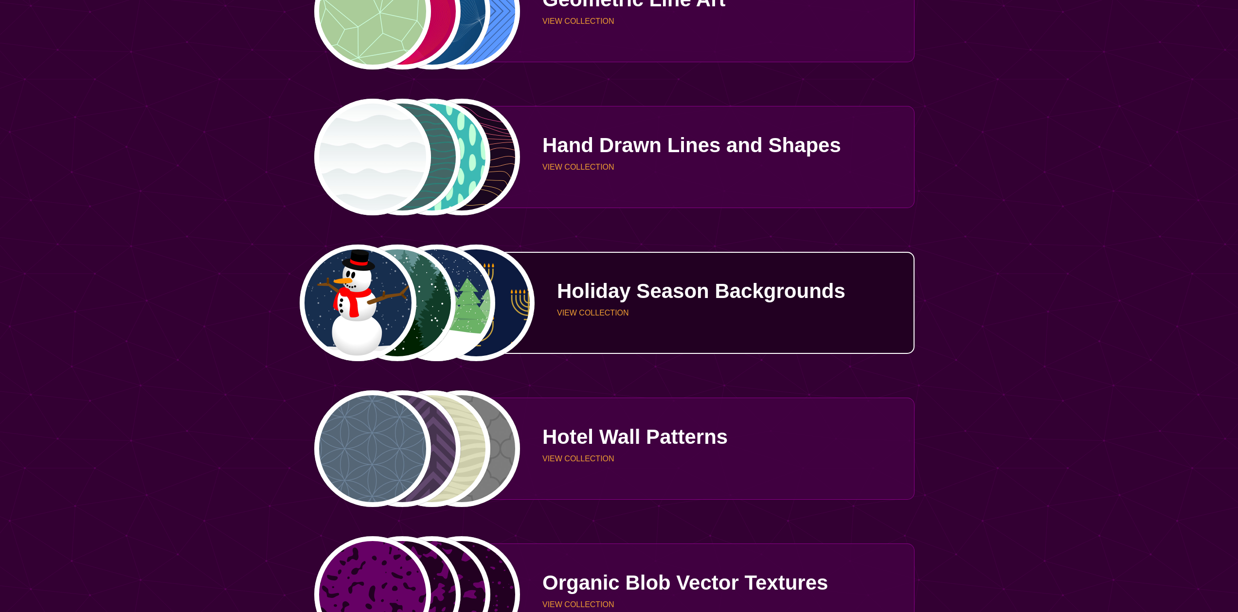 This screenshot has width=1238, height=612. Describe the element at coordinates (717, 145) in the screenshot. I see `p: Hand Drawn Lines and Shapes` at that location.